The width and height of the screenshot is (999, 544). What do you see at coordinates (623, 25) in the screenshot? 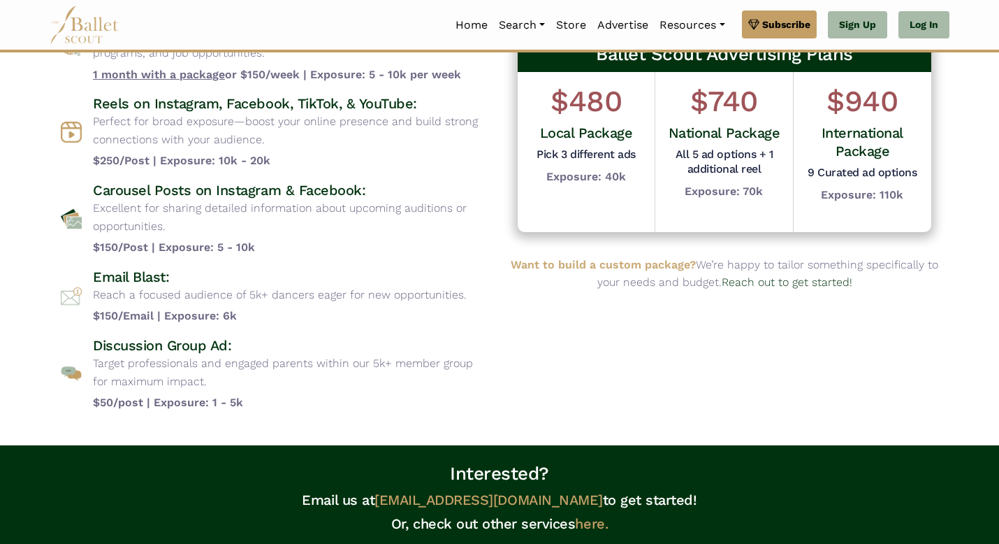
I see `a: Advertise` at bounding box center [623, 25].